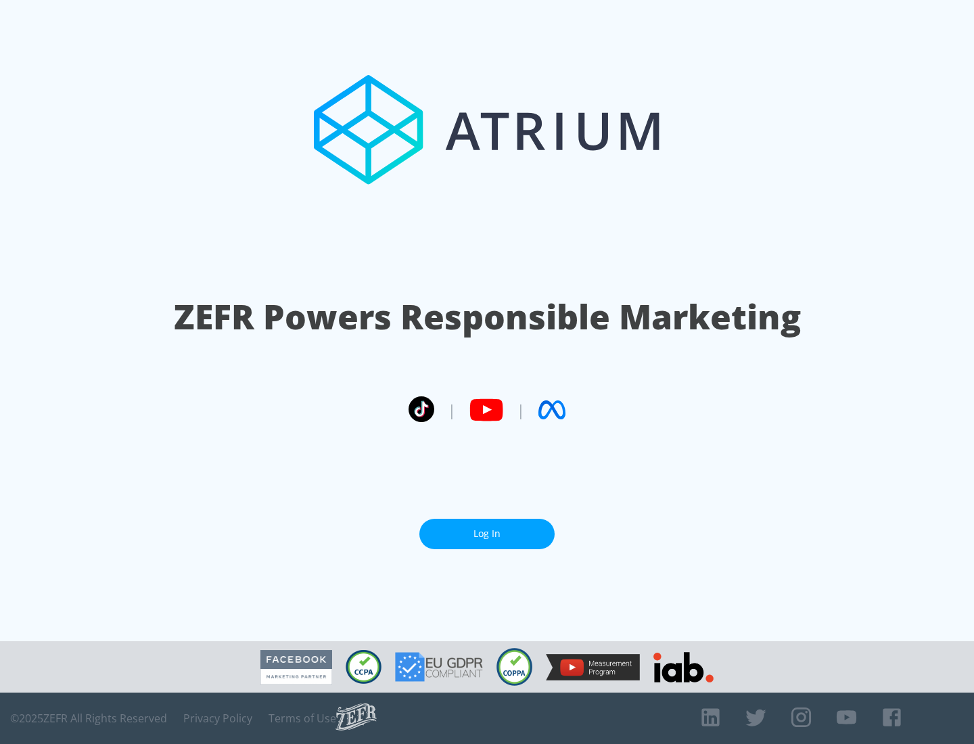 The height and width of the screenshot is (744, 974). What do you see at coordinates (487, 534) in the screenshot?
I see `a: Log In` at bounding box center [487, 534].